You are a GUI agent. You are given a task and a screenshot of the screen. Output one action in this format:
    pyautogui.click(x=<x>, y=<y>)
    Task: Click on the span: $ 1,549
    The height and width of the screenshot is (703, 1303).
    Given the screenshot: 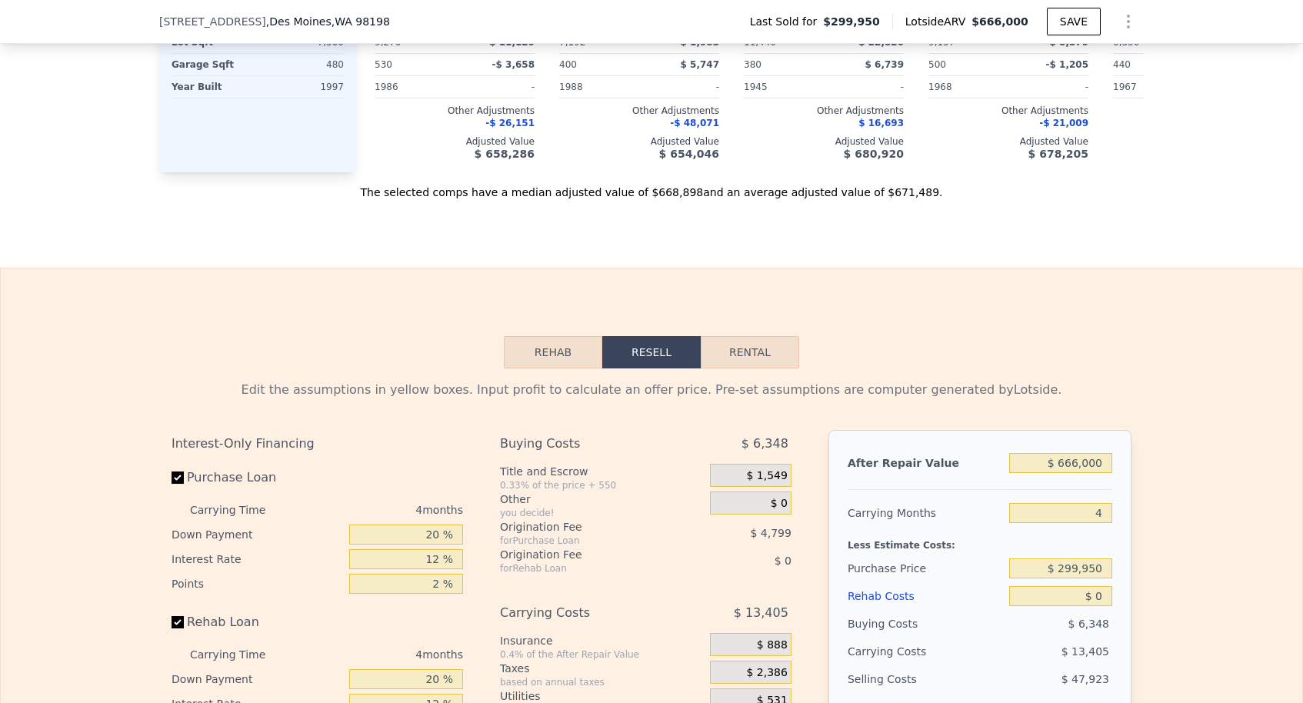 What is the action you would take?
    pyautogui.click(x=766, y=476)
    